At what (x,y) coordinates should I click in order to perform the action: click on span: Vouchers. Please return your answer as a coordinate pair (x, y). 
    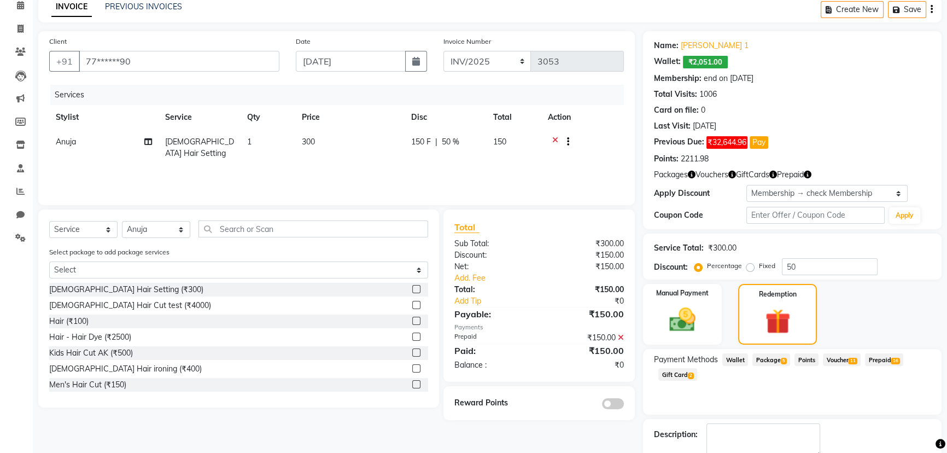
    Looking at the image, I should click on (712, 174).